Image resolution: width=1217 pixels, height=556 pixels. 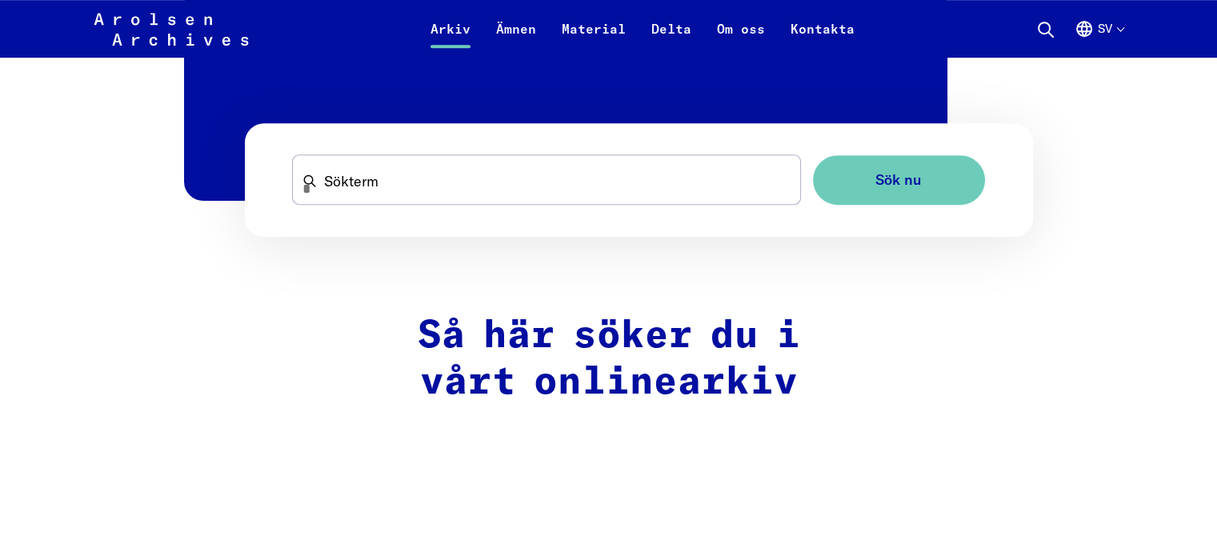 I want to click on nav: Primär, so click(x=643, y=29).